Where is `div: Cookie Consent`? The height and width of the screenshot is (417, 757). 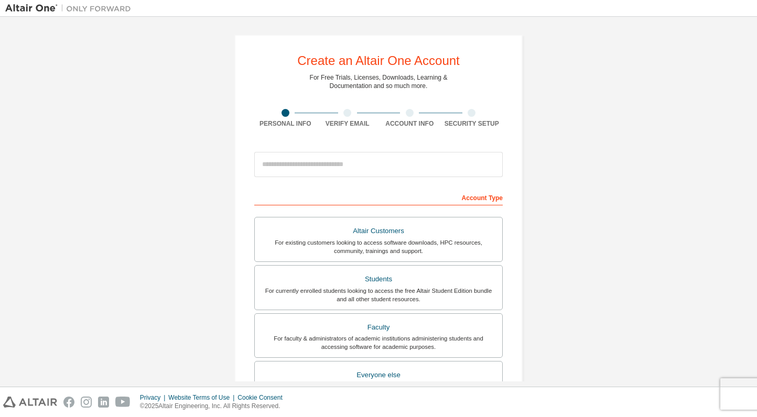 div: Cookie Consent is located at coordinates (263, 398).